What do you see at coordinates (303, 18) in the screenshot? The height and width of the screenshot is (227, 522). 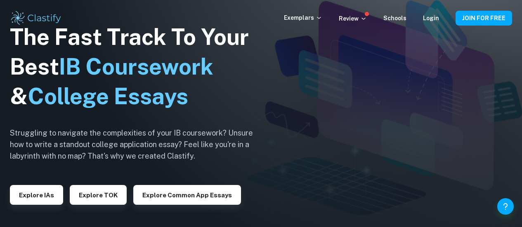 I see `p: Exemplars` at bounding box center [303, 18].